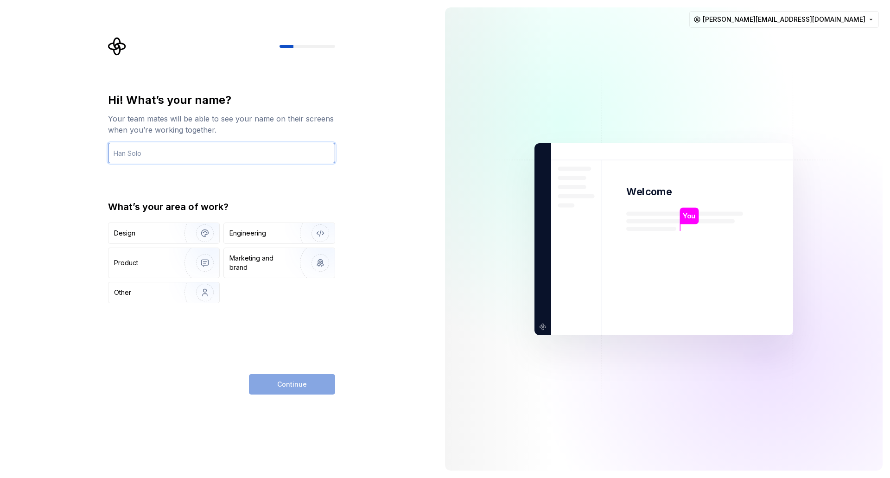  I want to click on div: Other, so click(122, 292).